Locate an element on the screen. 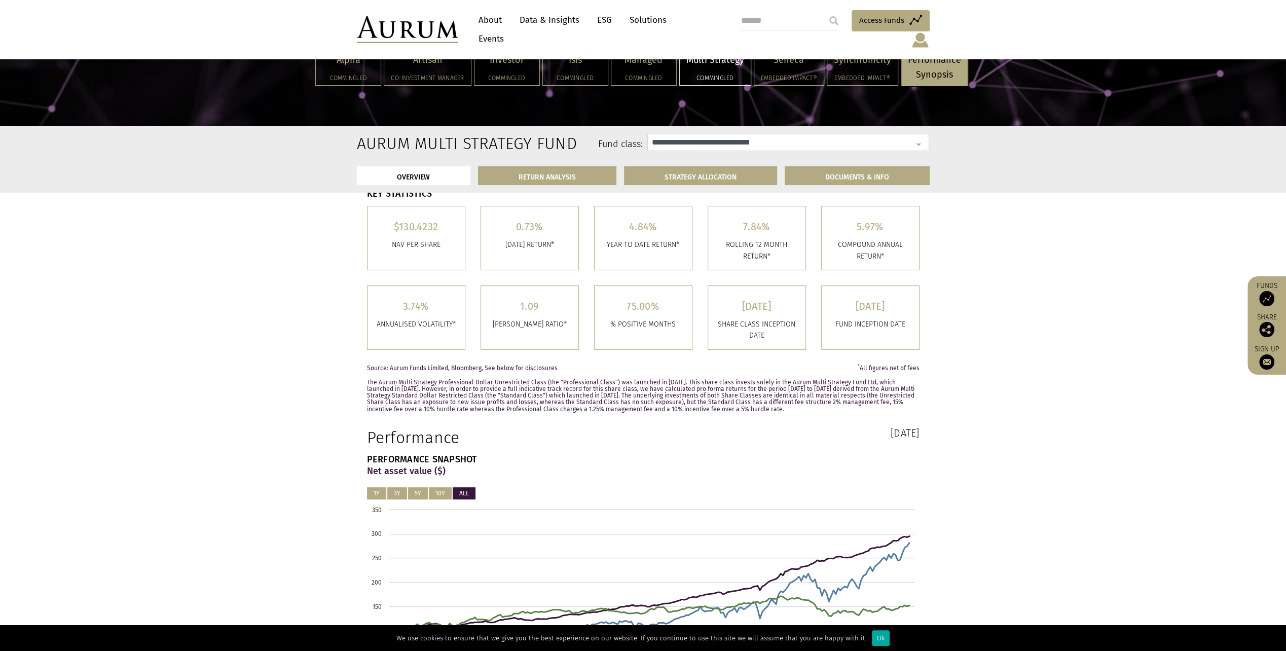 This screenshot has height=651, width=1286. a: STRATEGY ALLOCATION is located at coordinates (701, 175).